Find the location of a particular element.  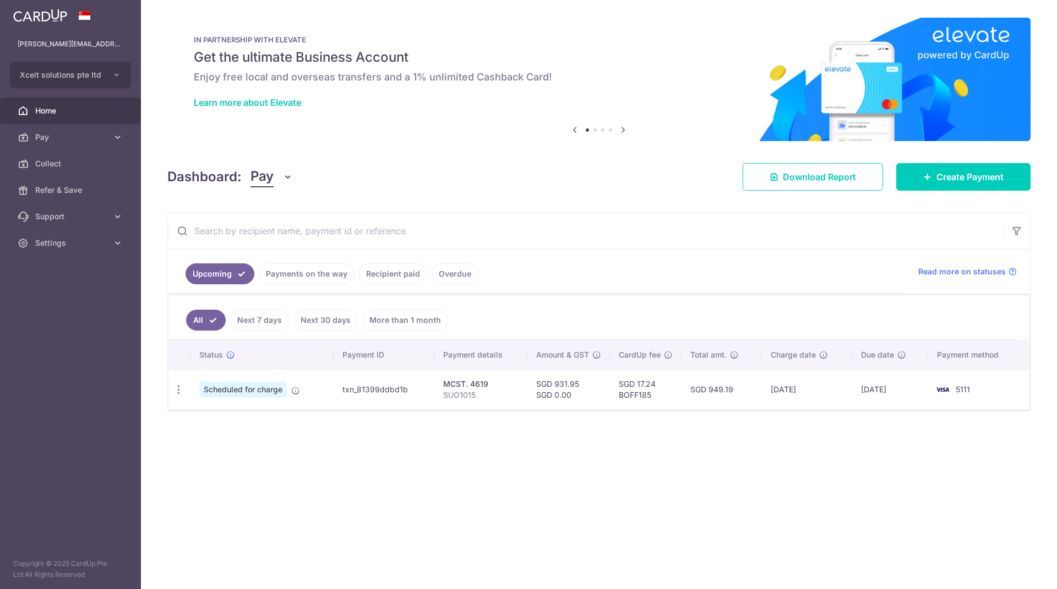

span: Xceit solutions pte ltd is located at coordinates (61, 75).